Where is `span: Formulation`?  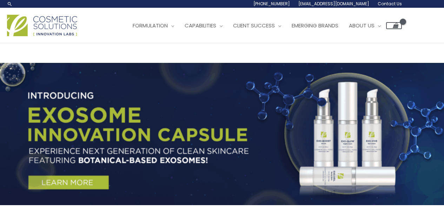 span: Formulation is located at coordinates (150, 25).